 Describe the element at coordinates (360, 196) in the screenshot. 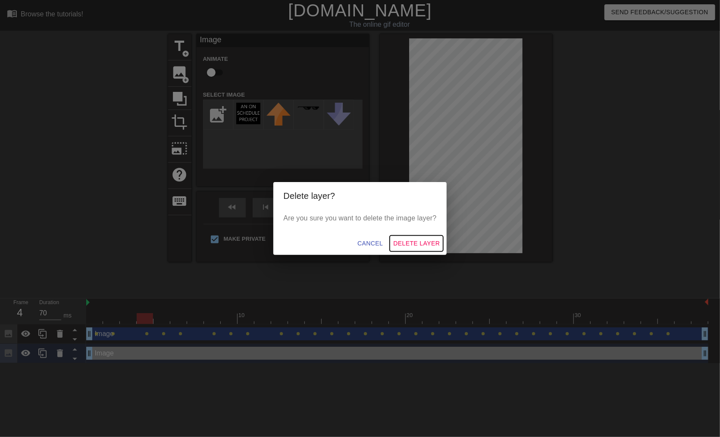

I see `h2: Delete layer?` at that location.